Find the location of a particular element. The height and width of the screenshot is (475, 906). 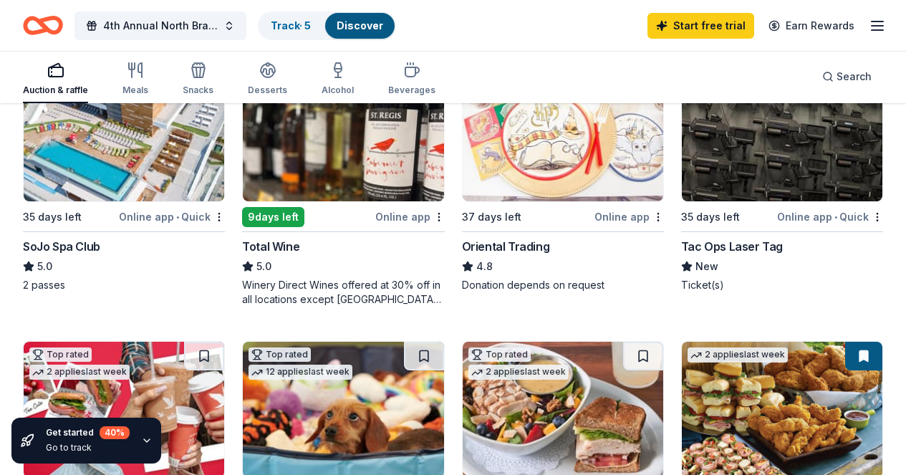

span: New is located at coordinates (707, 266).